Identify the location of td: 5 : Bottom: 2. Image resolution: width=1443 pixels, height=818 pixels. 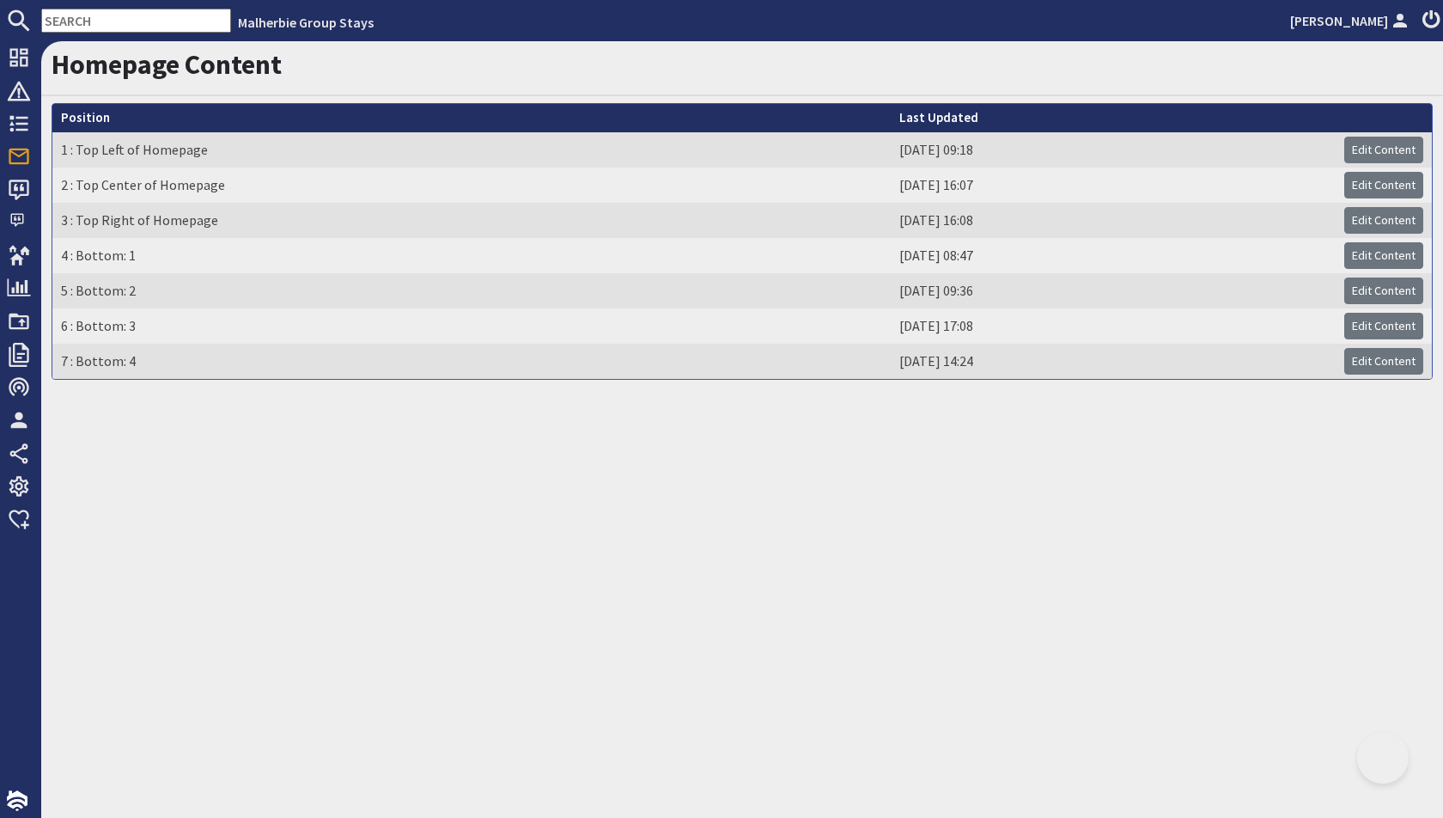
(472, 290).